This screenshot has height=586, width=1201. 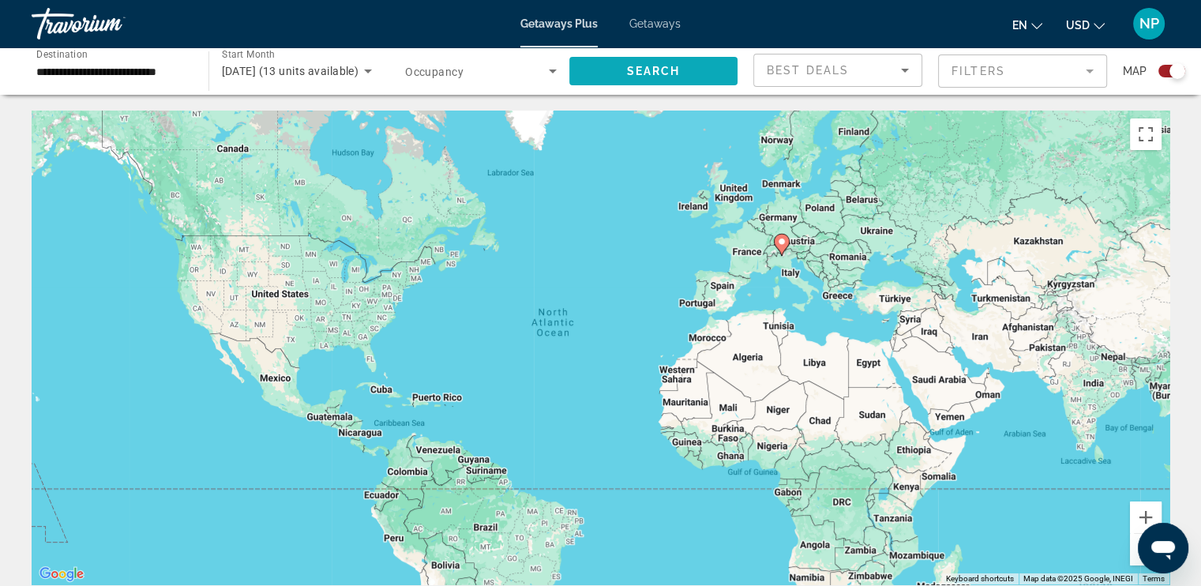 What do you see at coordinates (1148, 24) in the screenshot?
I see `span: NP` at bounding box center [1148, 24].